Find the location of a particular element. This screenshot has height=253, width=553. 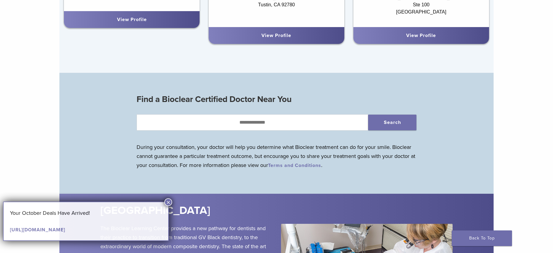

p: Your October Deals Have Arrived! is located at coordinates (86, 213).